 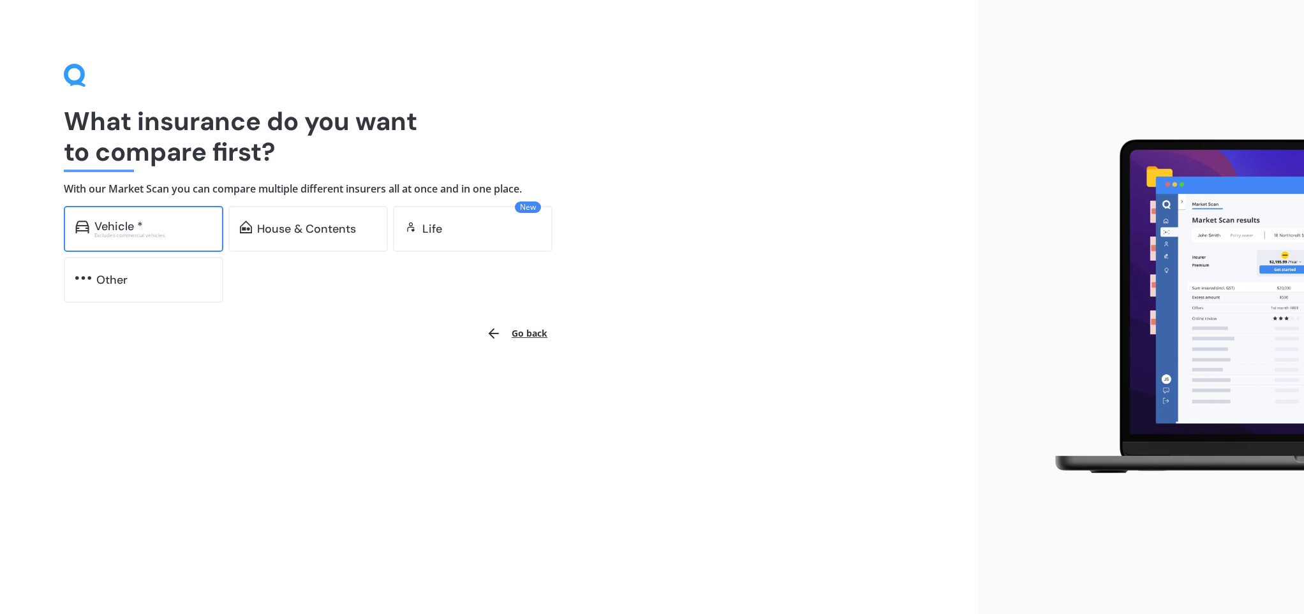 I want to click on img: laptop.webp, so click(x=1170, y=307).